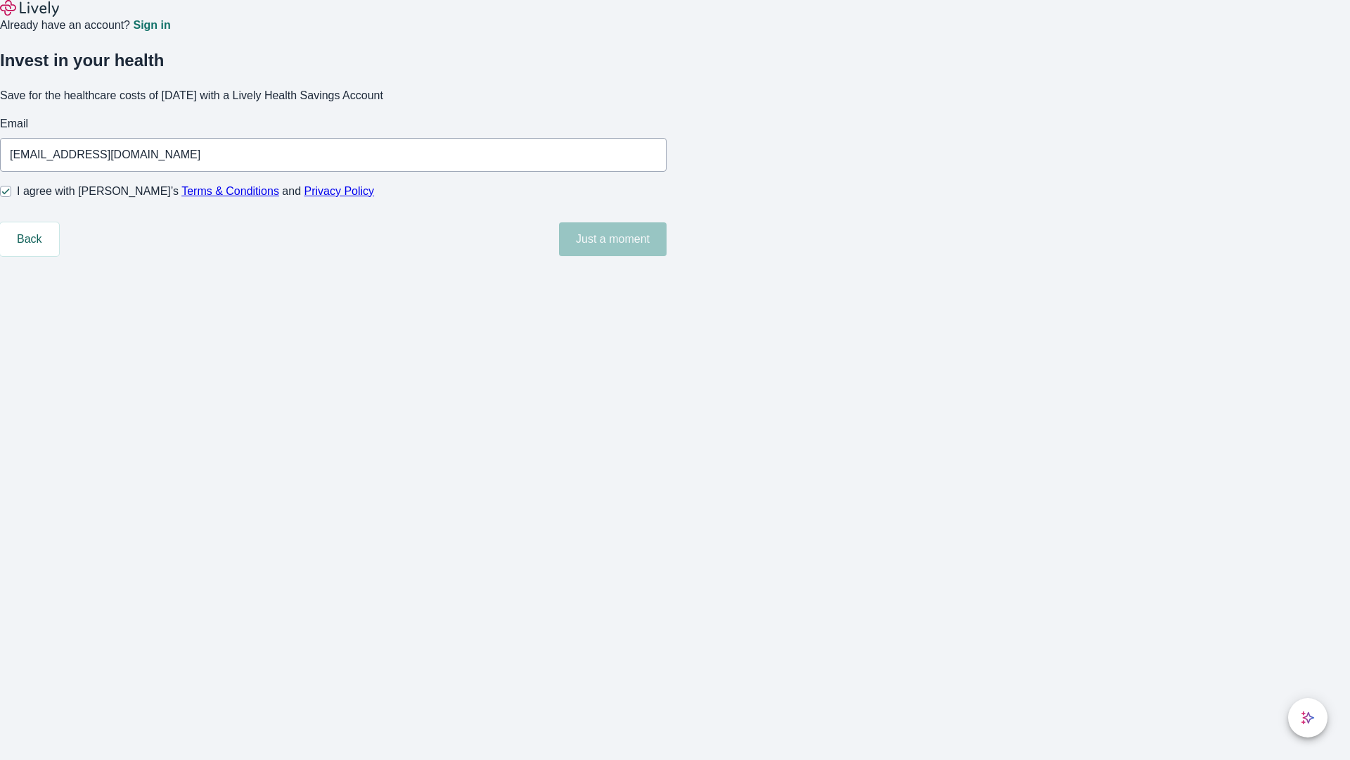 The height and width of the screenshot is (760, 1350). Describe the element at coordinates (1308, 717) in the screenshot. I see `button: chat` at that location.